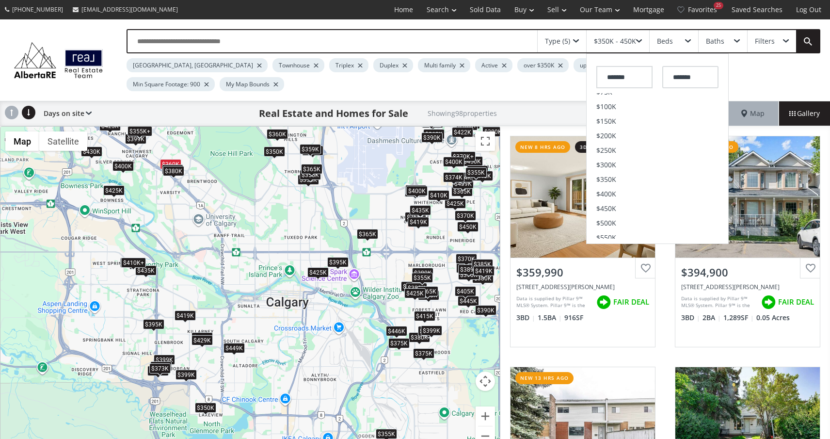 This screenshot has width=830, height=439. What do you see at coordinates (583, 287) in the screenshot?
I see `div: 4740 Dalton Drive NW #95, Calgary, AB T3A 2E8` at bounding box center [583, 287].